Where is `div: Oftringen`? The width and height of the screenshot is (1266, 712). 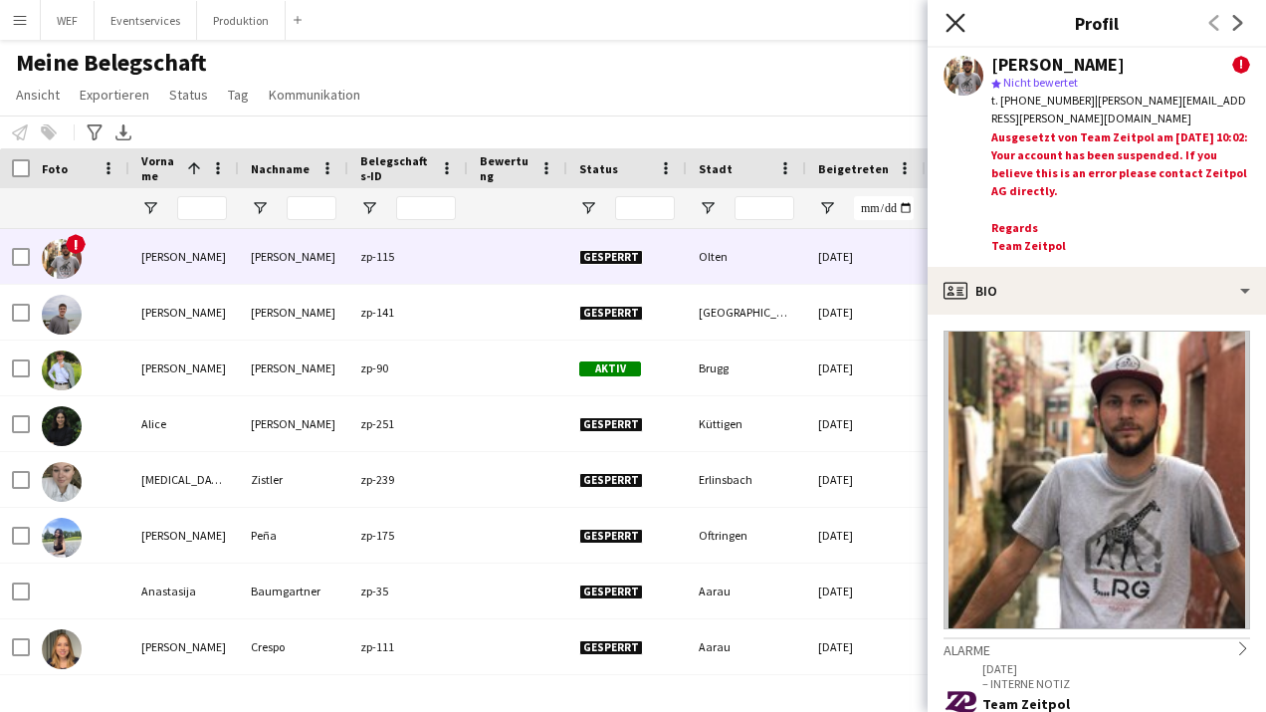 div: Oftringen is located at coordinates (746, 534).